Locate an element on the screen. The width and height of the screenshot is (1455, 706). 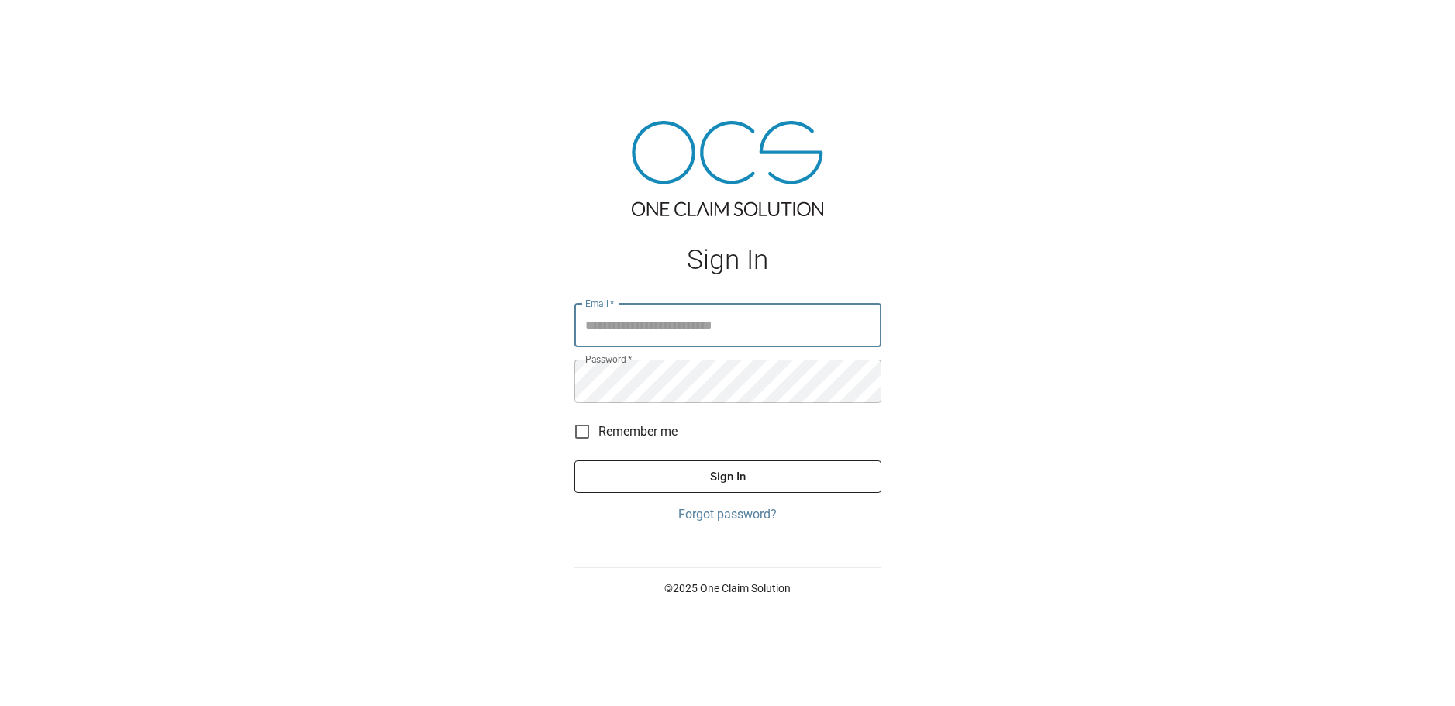
button: Sign In is located at coordinates (728, 477).